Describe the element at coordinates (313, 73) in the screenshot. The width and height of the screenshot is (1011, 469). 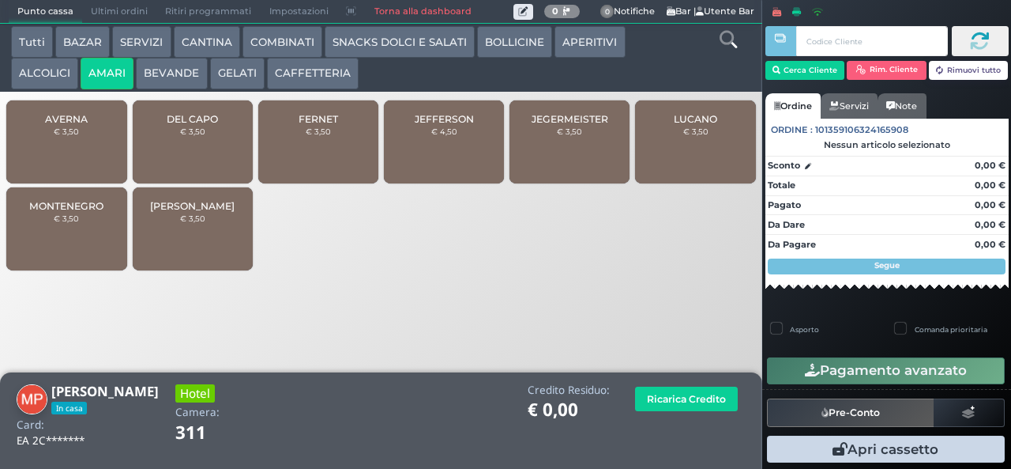
I see `button: CAFFETTERIA` at that location.